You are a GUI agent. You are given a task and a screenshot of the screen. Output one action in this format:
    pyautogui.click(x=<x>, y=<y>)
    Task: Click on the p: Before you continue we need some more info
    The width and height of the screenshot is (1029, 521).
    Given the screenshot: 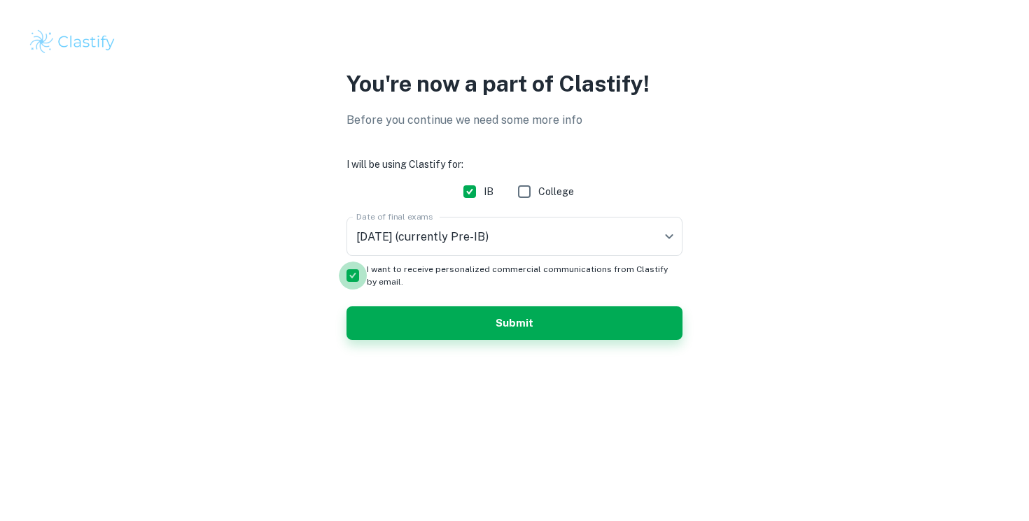 What is the action you would take?
    pyautogui.click(x=514, y=120)
    